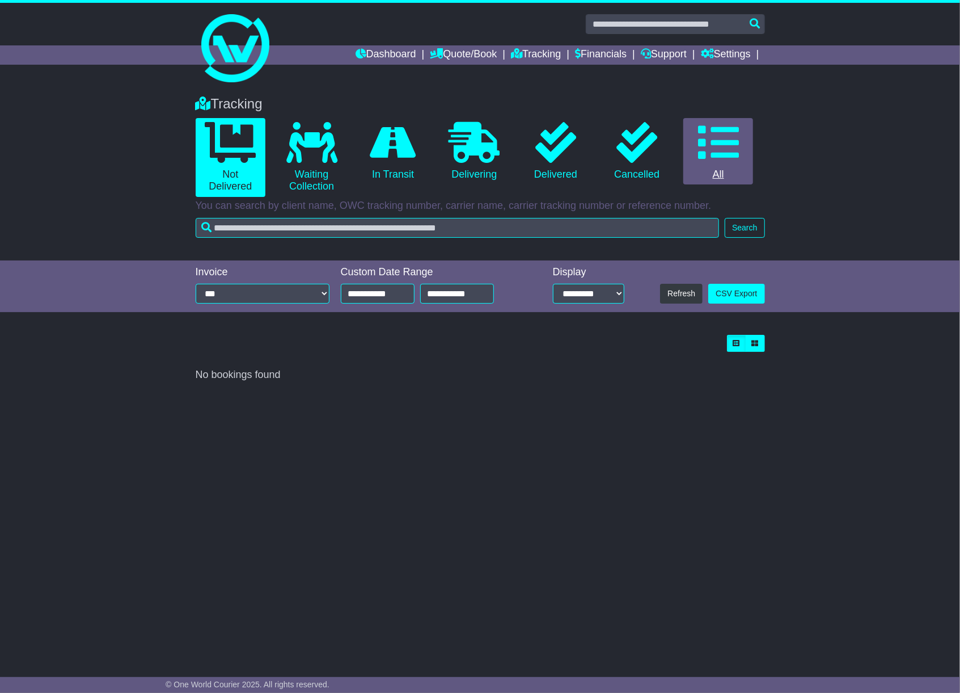  I want to click on a: Tracking, so click(536, 55).